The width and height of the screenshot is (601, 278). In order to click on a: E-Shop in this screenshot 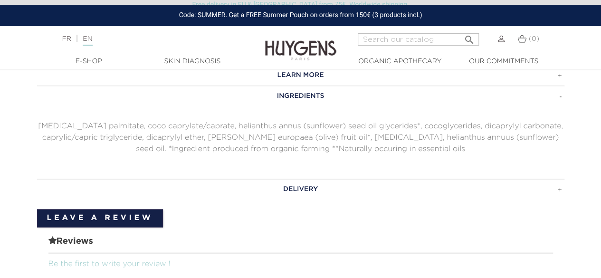, I will do `click(89, 61)`.